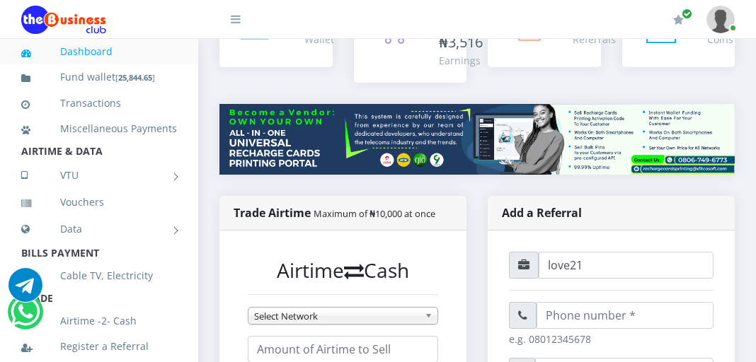 This screenshot has height=362, width=756. What do you see at coordinates (541, 213) in the screenshot?
I see `strong: Add a Referral` at bounding box center [541, 213].